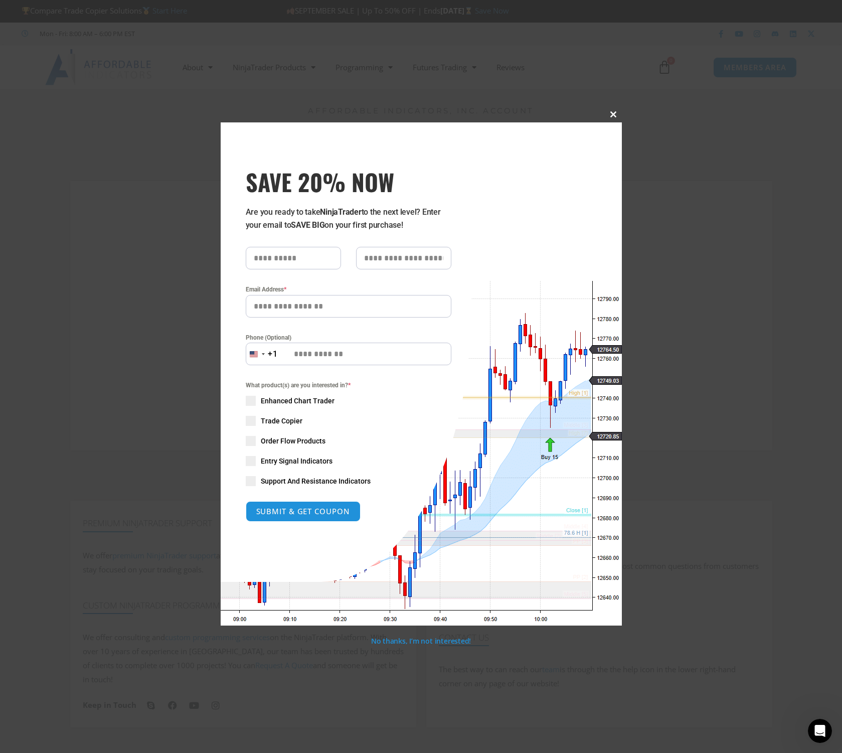  What do you see at coordinates (303, 511) in the screenshot?
I see `button: SUBMIT & GET COUPON` at bounding box center [303, 511].